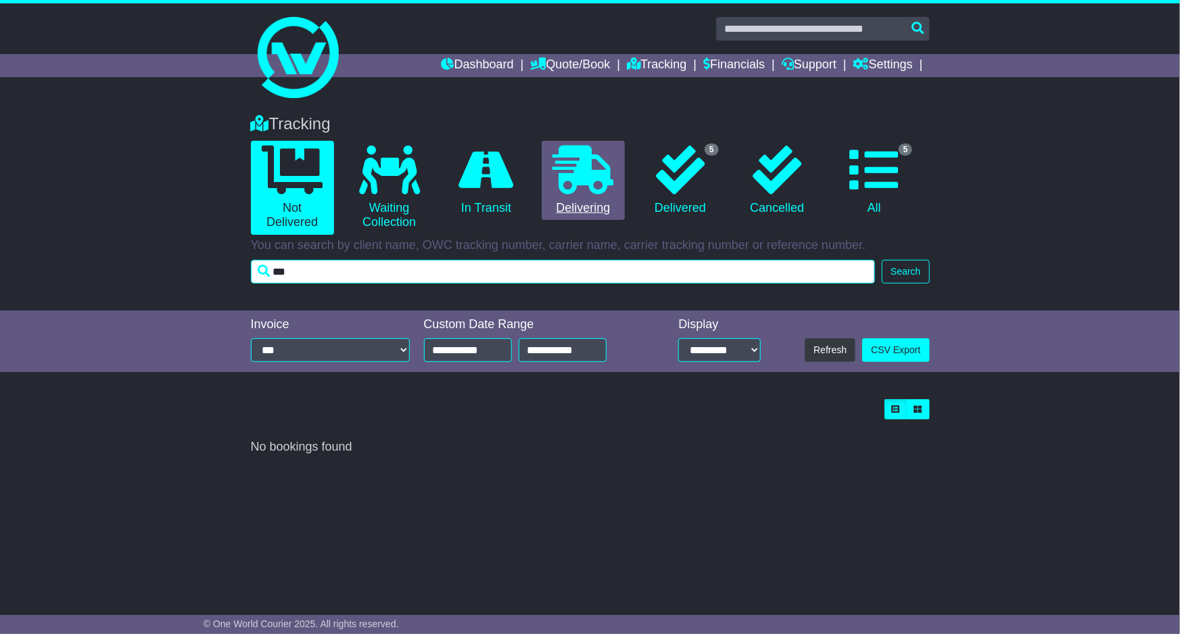 The height and width of the screenshot is (634, 1180). I want to click on a: Tracking, so click(657, 66).